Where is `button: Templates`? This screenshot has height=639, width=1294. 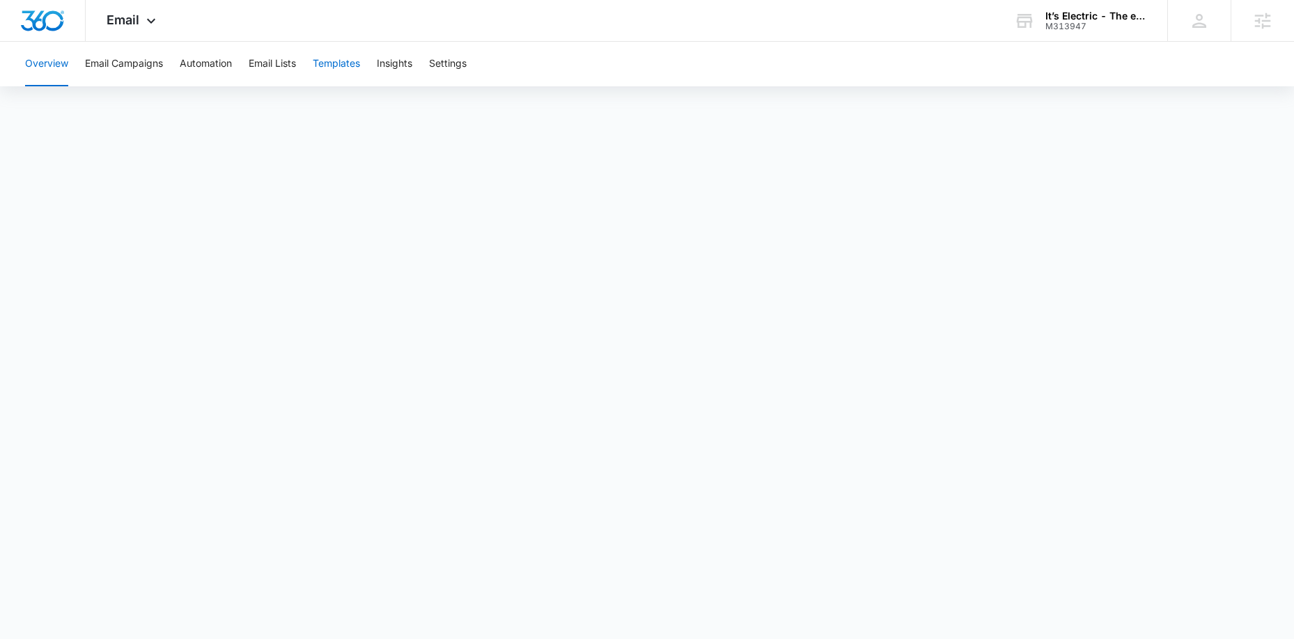
button: Templates is located at coordinates (336, 64).